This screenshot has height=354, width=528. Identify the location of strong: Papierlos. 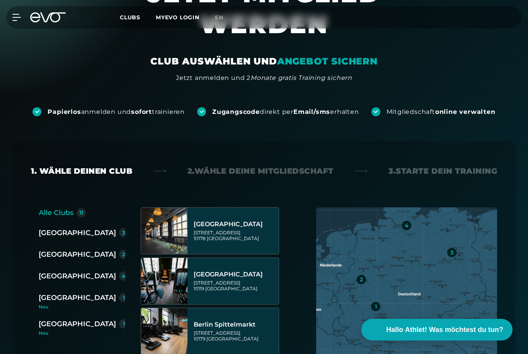
(64, 112).